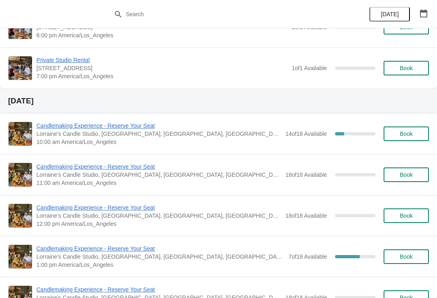  What do you see at coordinates (306, 134) in the screenshot?
I see `span: 14 of 18 Available` at bounding box center [306, 134].